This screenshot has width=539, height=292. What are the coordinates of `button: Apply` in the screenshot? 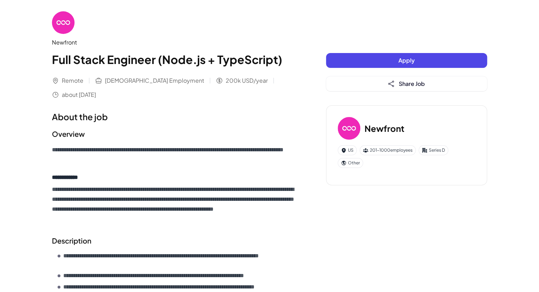 It's located at (407, 60).